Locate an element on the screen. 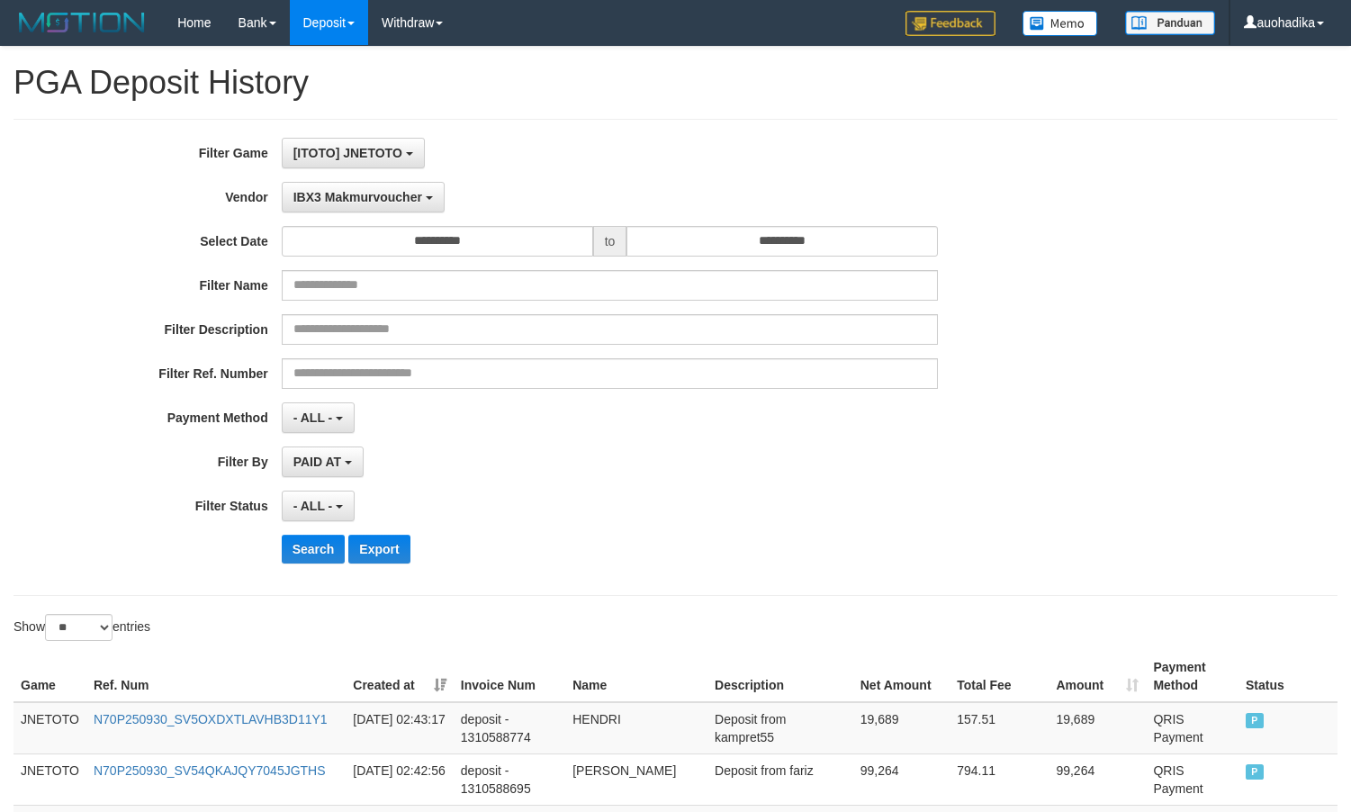 The width and height of the screenshot is (1351, 812). th: Name is located at coordinates (636, 676).